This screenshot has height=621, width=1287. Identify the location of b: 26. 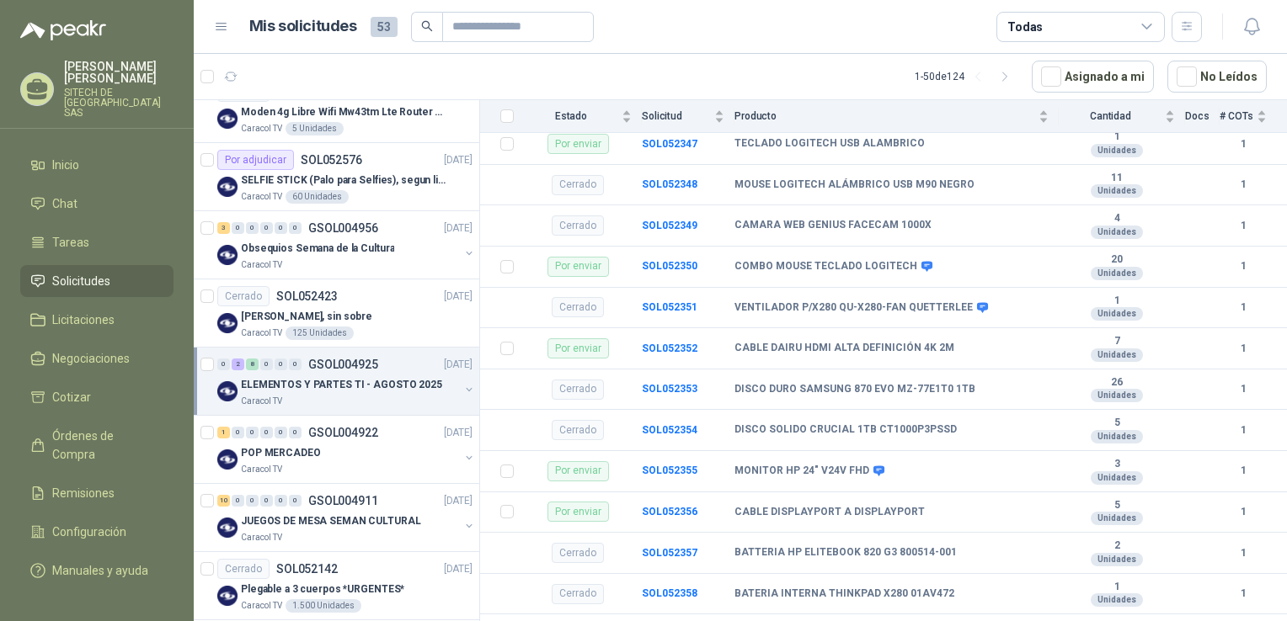
(1117, 383).